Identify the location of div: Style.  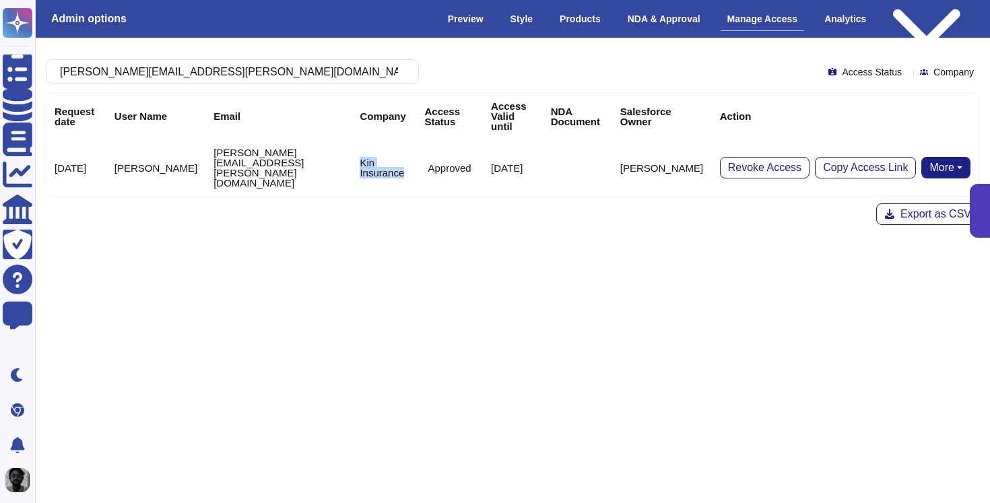
(522, 19).